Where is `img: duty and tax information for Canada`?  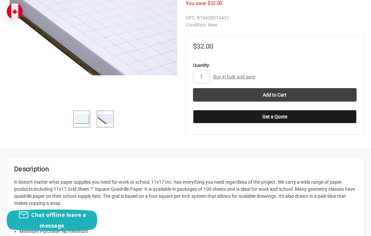 img: duty and tax information for Canada is located at coordinates (15, 11).